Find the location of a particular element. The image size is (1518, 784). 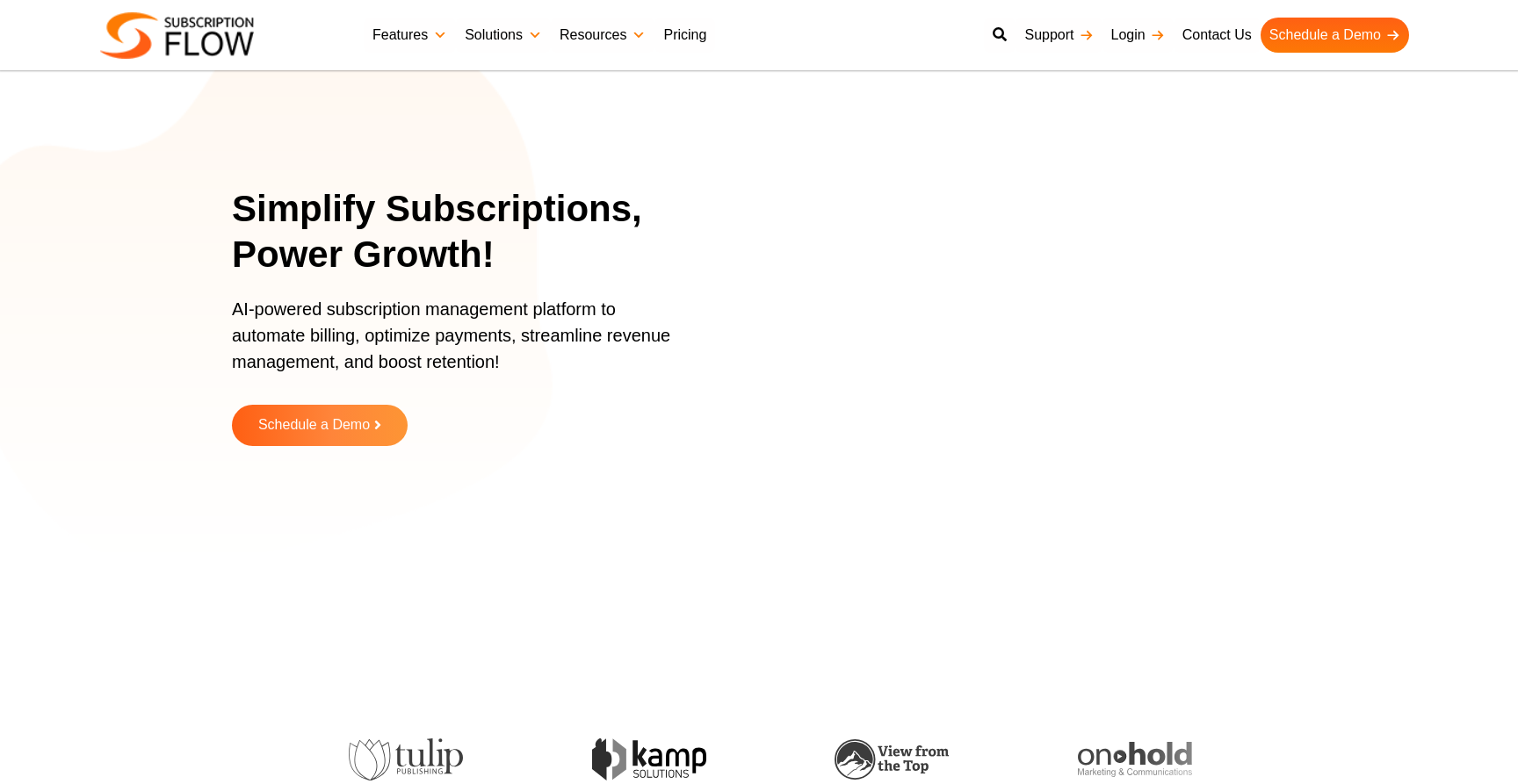

a: Contact Us is located at coordinates (1216, 36).